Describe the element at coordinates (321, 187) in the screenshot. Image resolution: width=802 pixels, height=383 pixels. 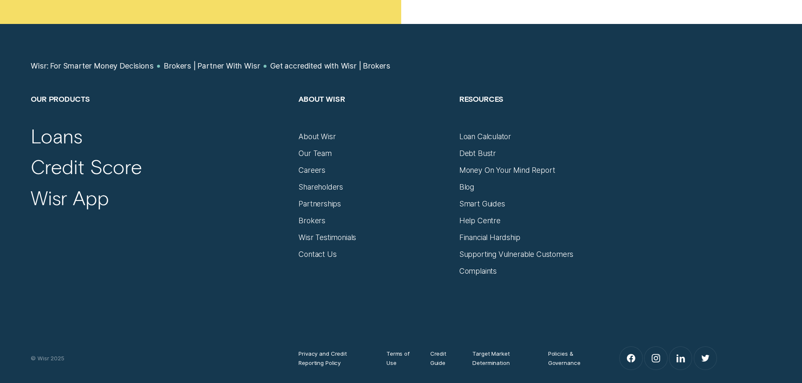
I see `a: Shareholders` at that location.